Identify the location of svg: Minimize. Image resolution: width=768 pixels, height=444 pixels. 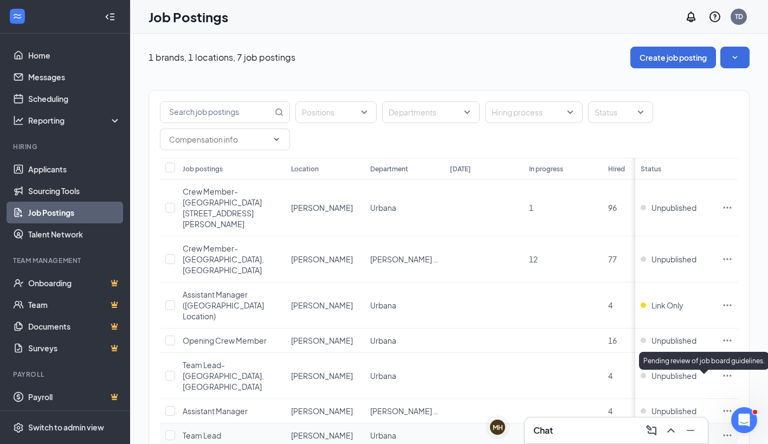
(691, 430).